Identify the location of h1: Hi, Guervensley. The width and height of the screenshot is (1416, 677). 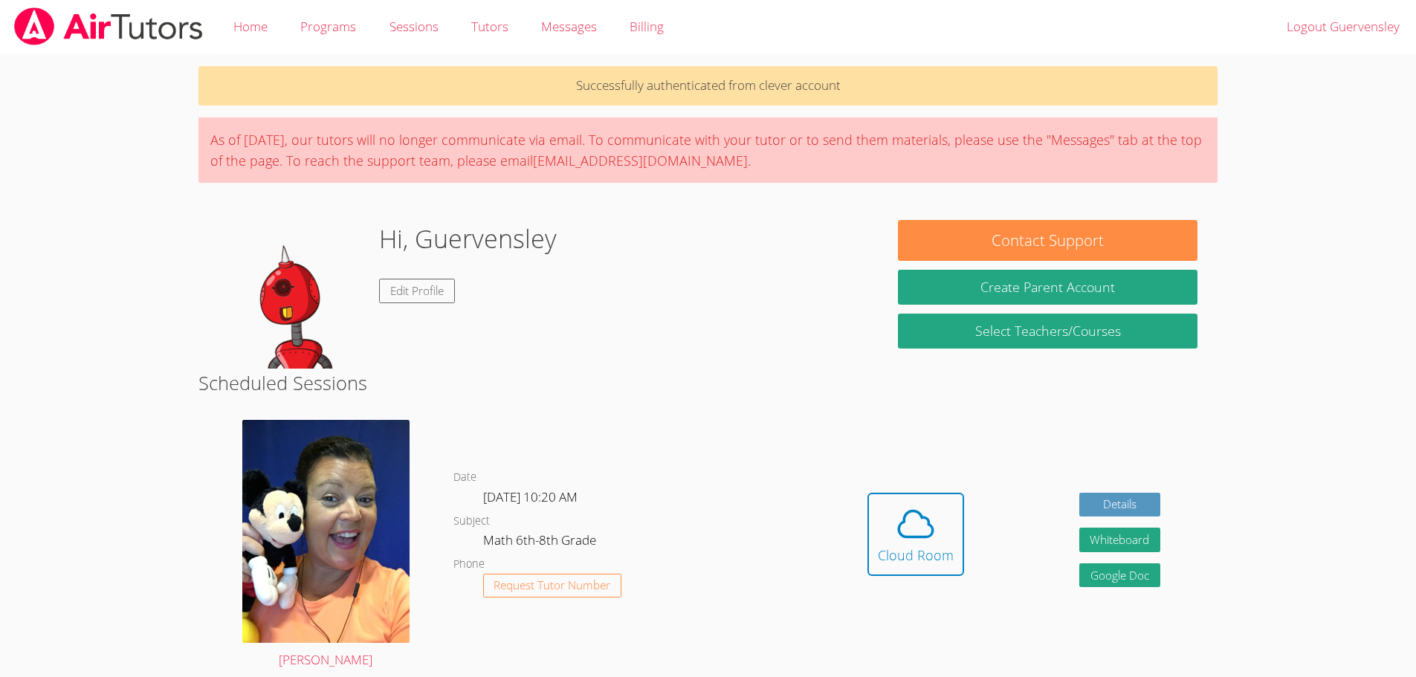
(468, 239).